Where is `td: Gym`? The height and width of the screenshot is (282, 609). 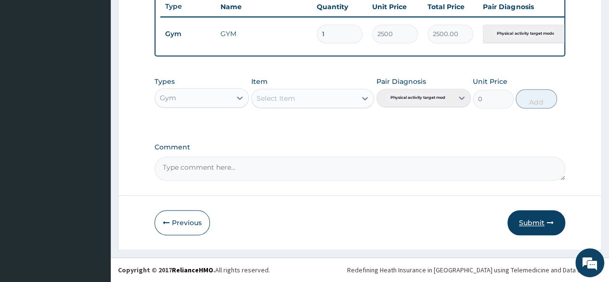 td: Gym is located at coordinates (188, 34).